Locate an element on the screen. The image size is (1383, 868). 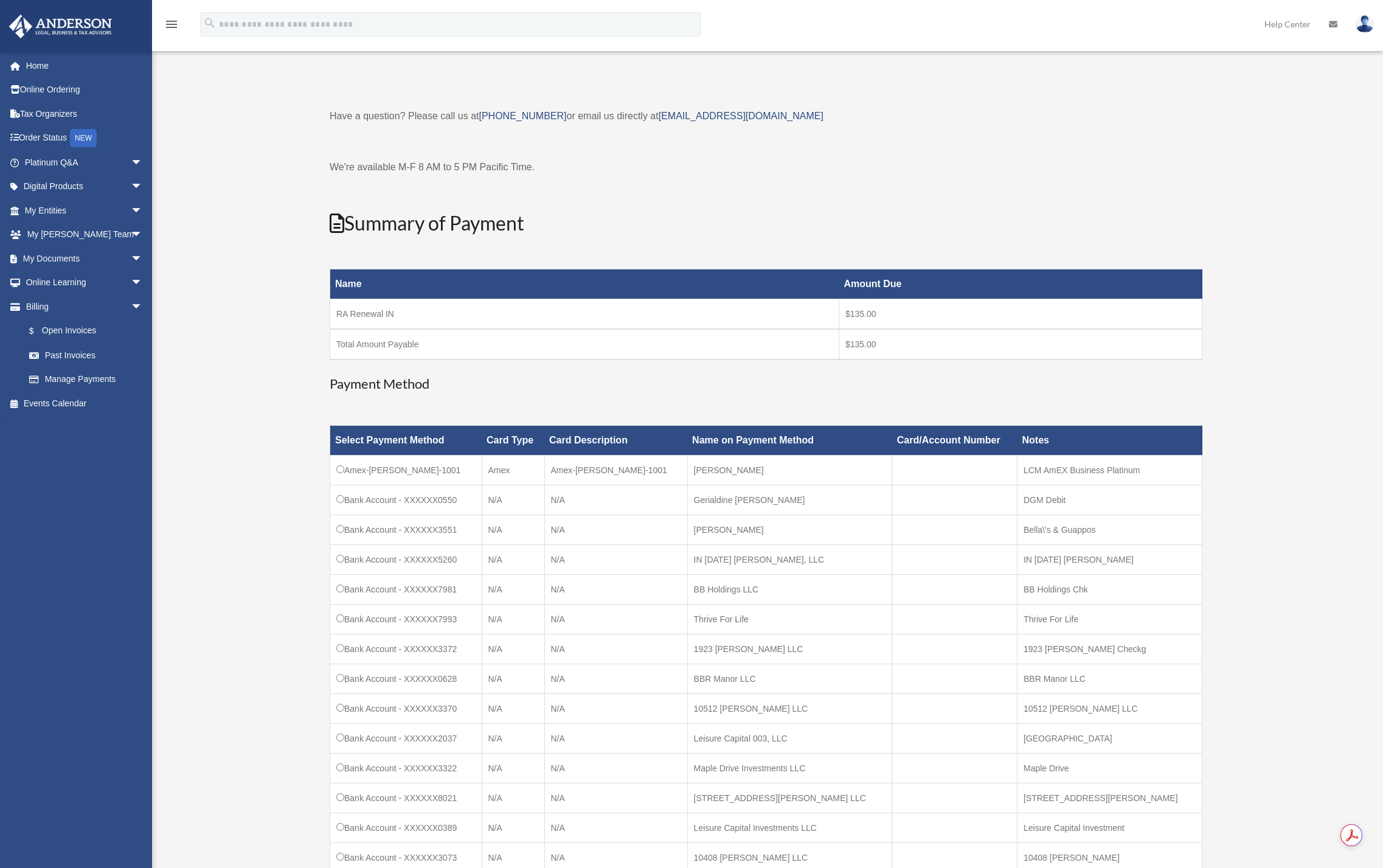
a: Past Invoices is located at coordinates (86, 355).